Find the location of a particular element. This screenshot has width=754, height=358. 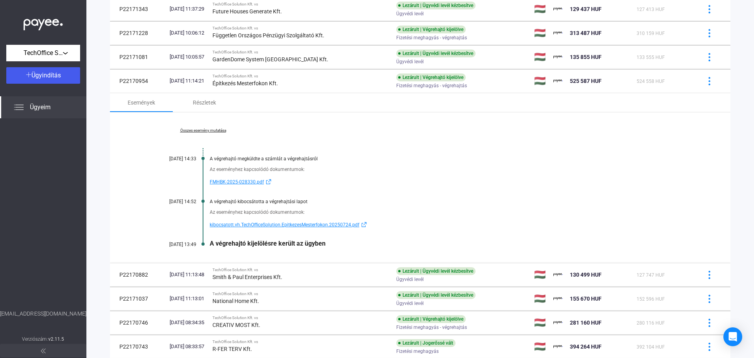

strong: Smith & Paul Enterprises Kft. is located at coordinates (248, 277).